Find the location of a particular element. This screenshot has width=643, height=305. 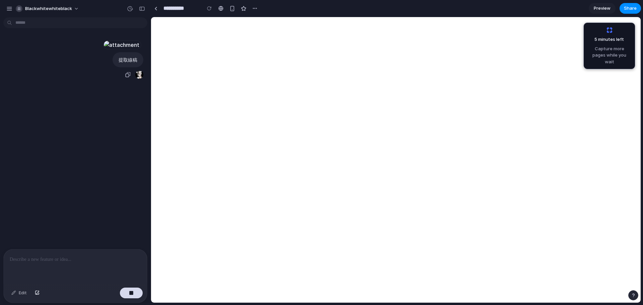

button: Share is located at coordinates (630, 8).